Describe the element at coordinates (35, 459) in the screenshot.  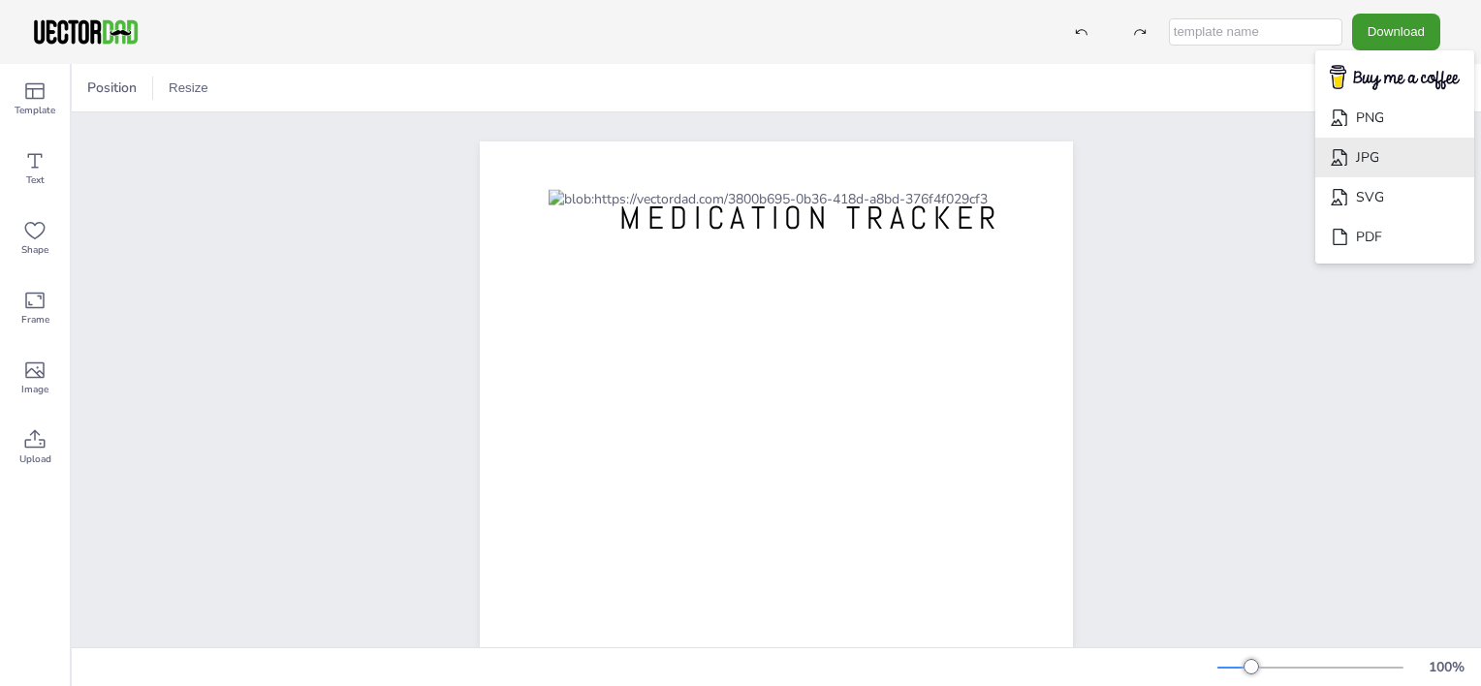
I see `span: Upload` at that location.